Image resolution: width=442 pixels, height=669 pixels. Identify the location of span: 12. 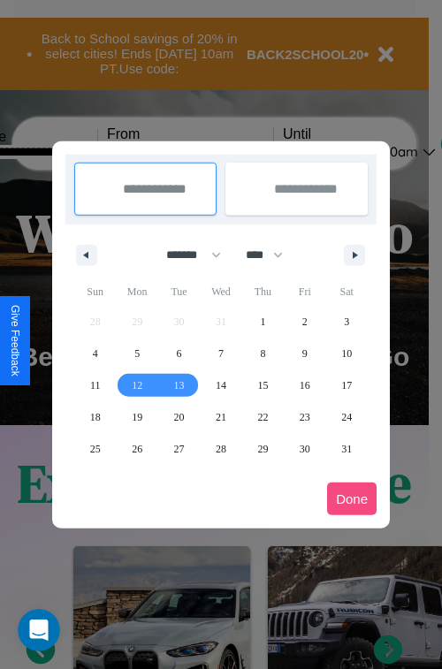
(137, 385).